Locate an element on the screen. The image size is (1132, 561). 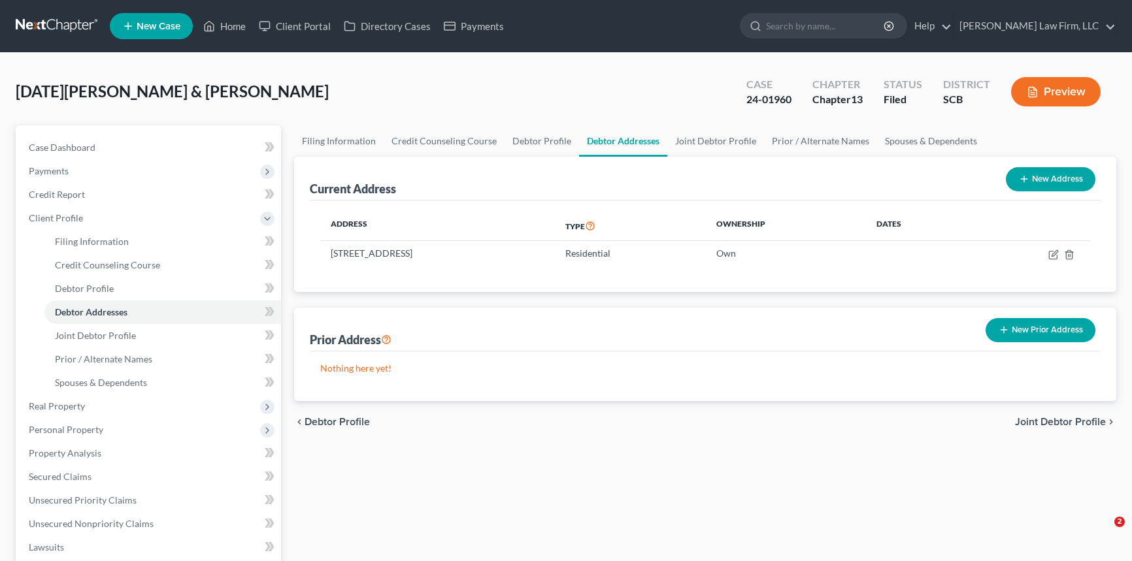
input: Search by name... is located at coordinates (825, 25).